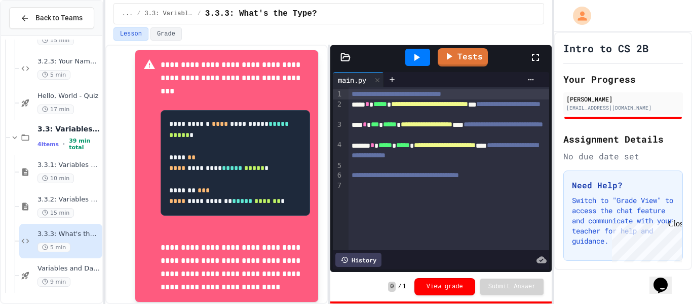 This screenshot has height=304, width=692. What do you see at coordinates (338, 175) in the screenshot?
I see `div: 6` at bounding box center [338, 175].